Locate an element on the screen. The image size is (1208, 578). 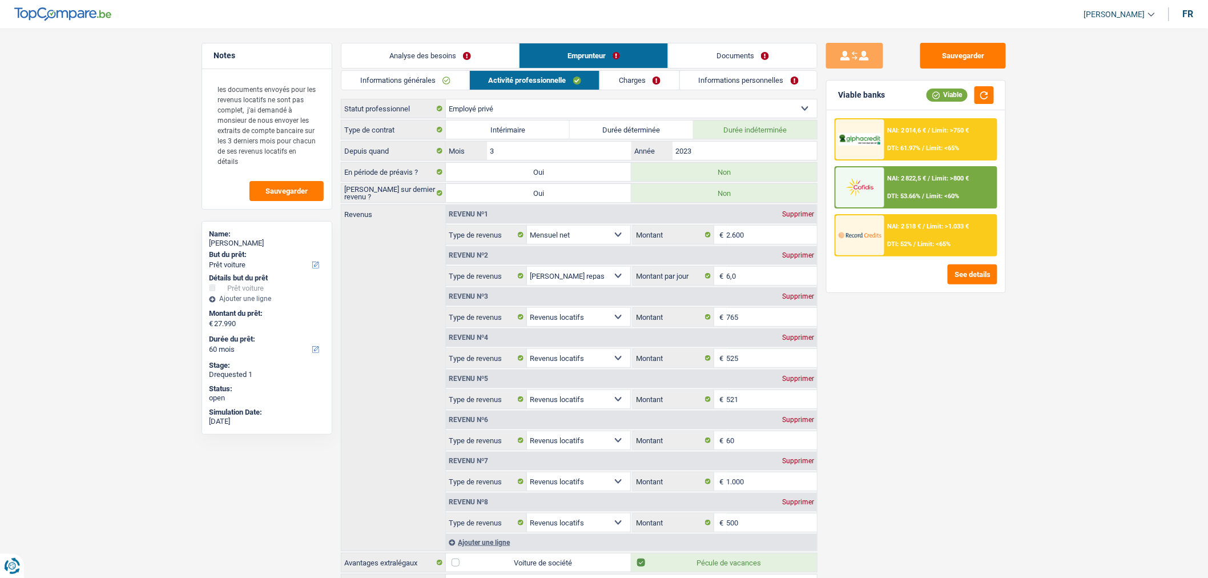
a: Charges is located at coordinates (640, 80).